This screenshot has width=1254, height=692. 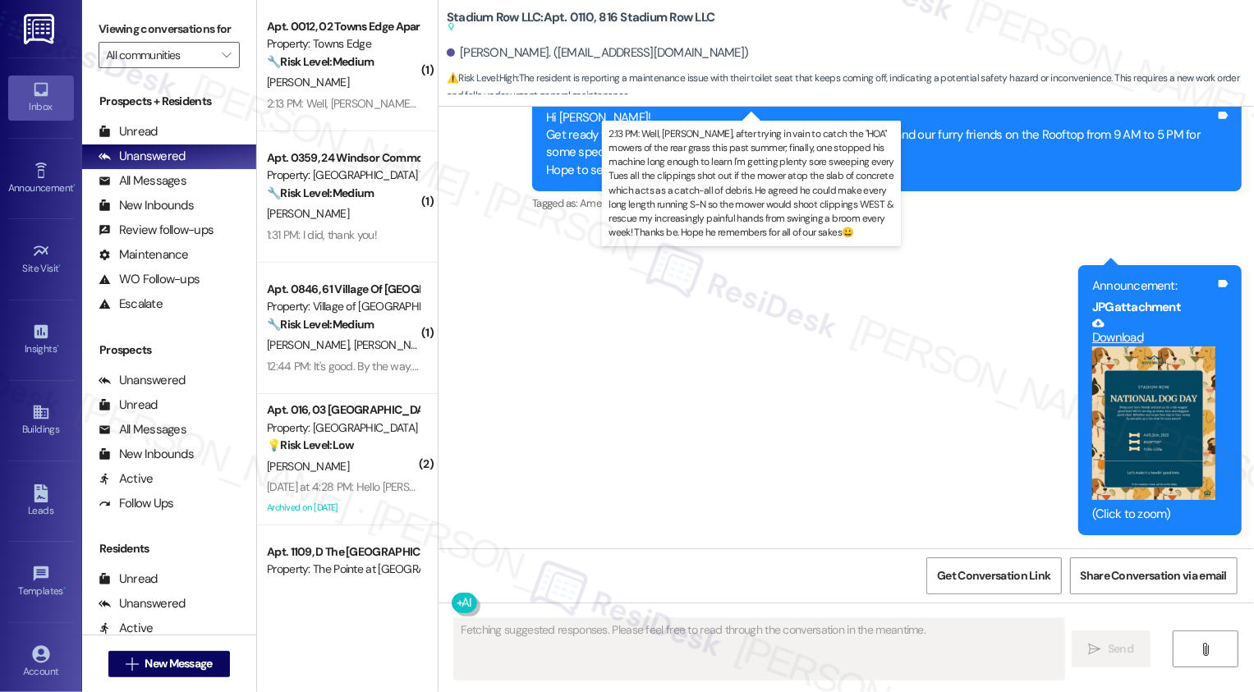 I want to click on button: Zoom image, so click(x=1154, y=424).